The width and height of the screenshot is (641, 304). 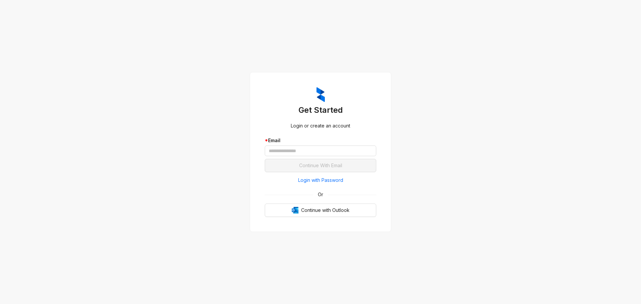 I want to click on button: Continue With Email, so click(x=320, y=166).